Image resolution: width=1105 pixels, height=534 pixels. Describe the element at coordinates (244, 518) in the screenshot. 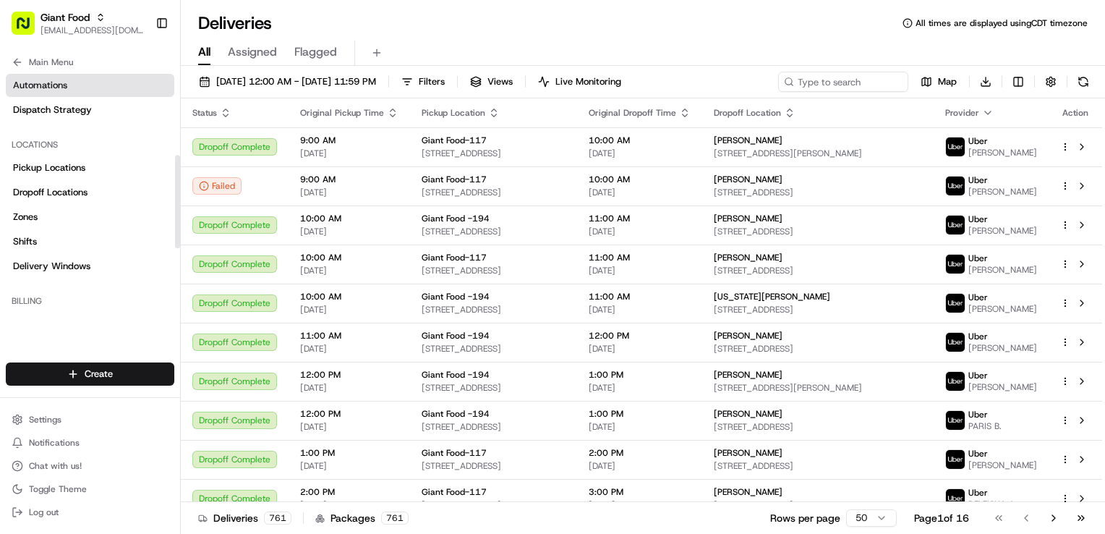

I see `div: Deliveries` at that location.